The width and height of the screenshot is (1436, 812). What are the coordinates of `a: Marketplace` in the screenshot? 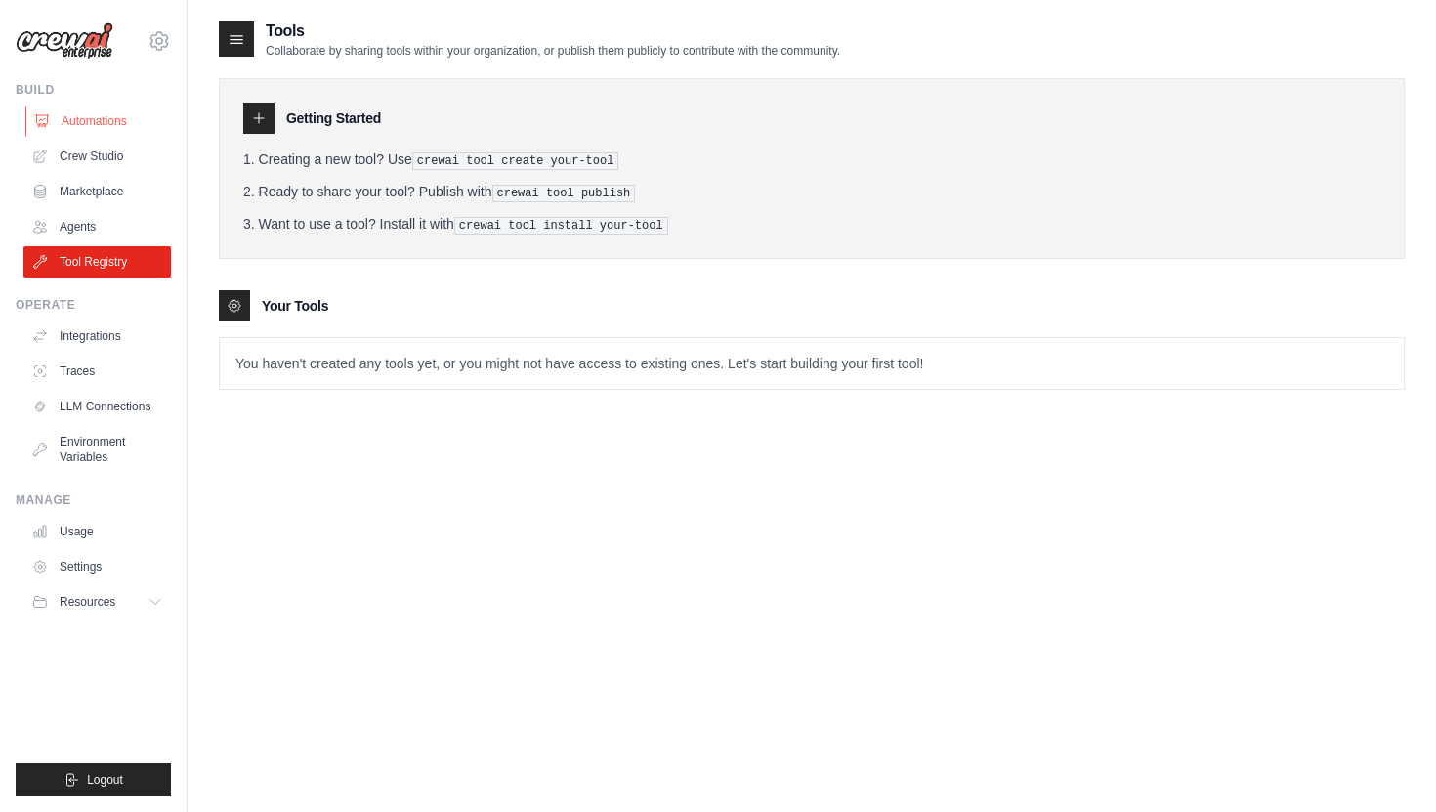 It's located at (97, 191).